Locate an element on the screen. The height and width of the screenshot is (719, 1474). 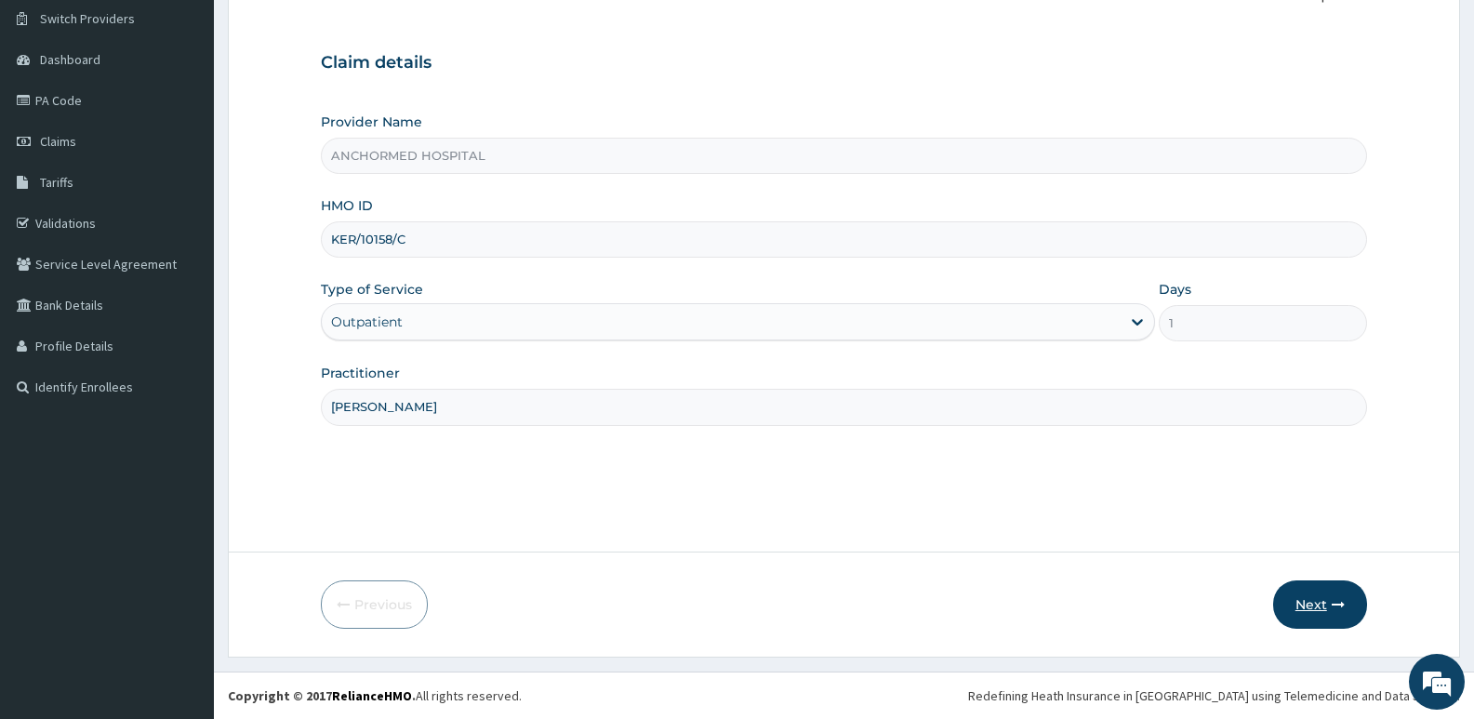
footer: All rights reserved. is located at coordinates (844, 695).